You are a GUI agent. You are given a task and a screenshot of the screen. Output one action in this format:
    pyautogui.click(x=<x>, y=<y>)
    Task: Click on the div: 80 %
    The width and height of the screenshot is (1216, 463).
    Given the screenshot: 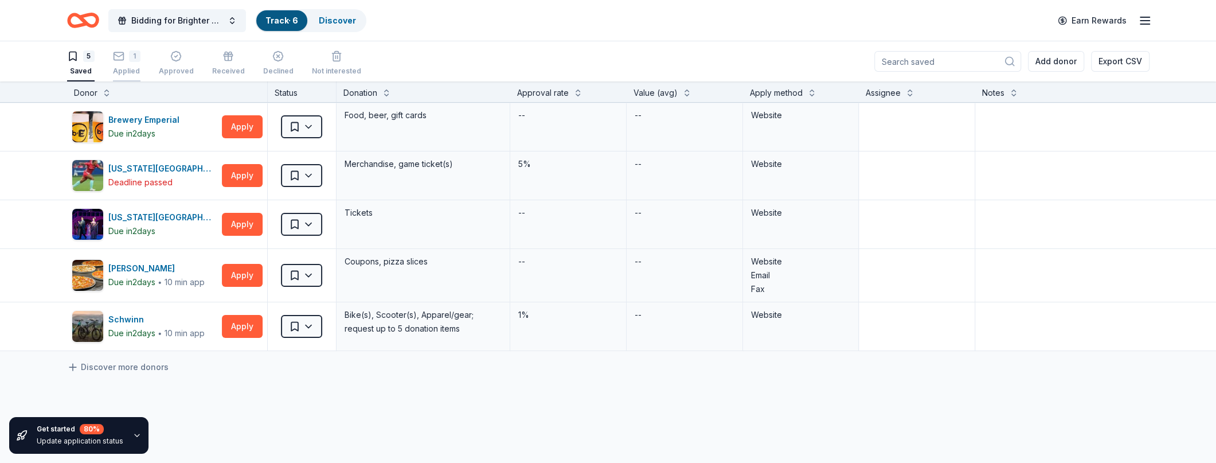 What is the action you would take?
    pyautogui.click(x=92, y=429)
    